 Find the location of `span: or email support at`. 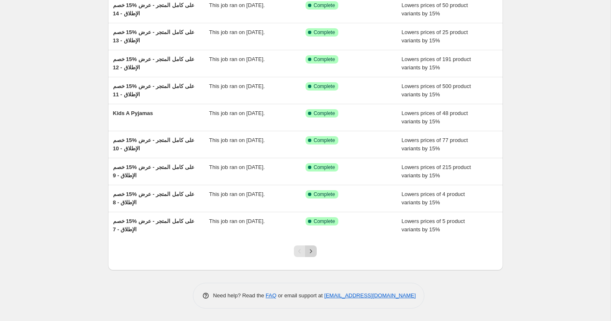

span: or email support at is located at coordinates (300, 295).